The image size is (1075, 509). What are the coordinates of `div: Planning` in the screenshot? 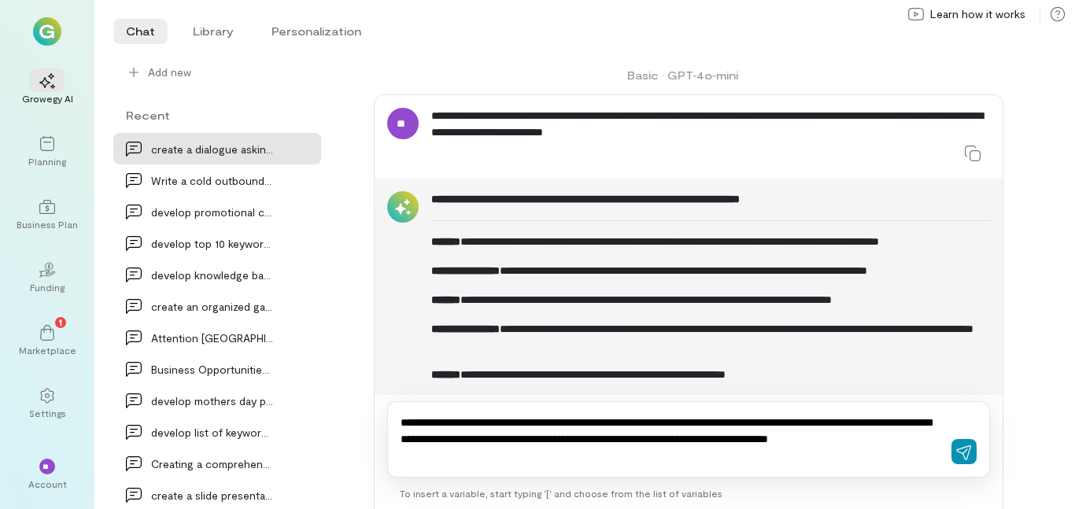 It's located at (47, 161).